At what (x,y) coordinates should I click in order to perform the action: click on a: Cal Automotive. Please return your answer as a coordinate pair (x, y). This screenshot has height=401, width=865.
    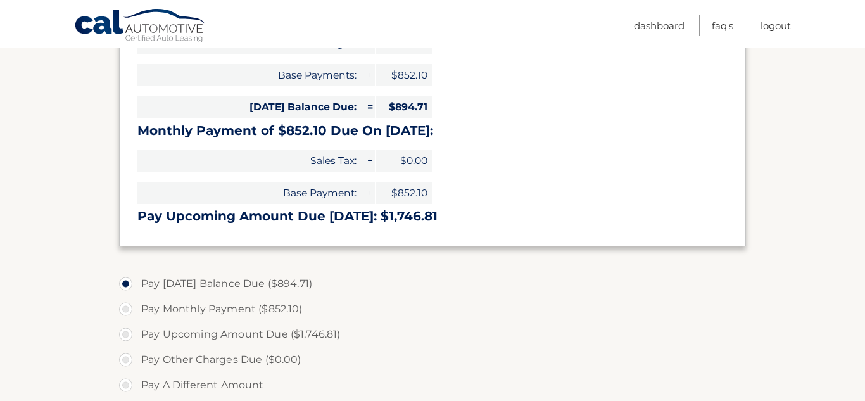
    Looking at the image, I should click on (141, 27).